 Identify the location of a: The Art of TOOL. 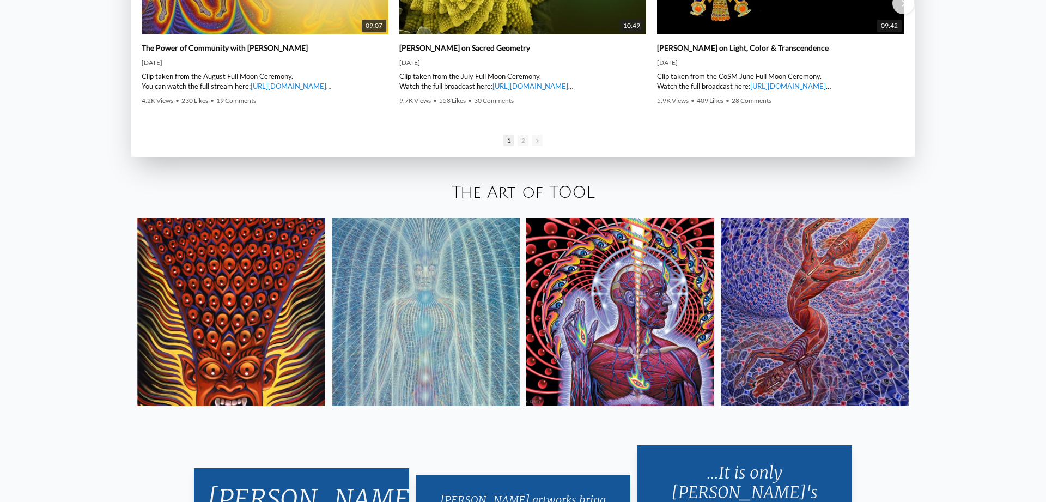
(523, 192).